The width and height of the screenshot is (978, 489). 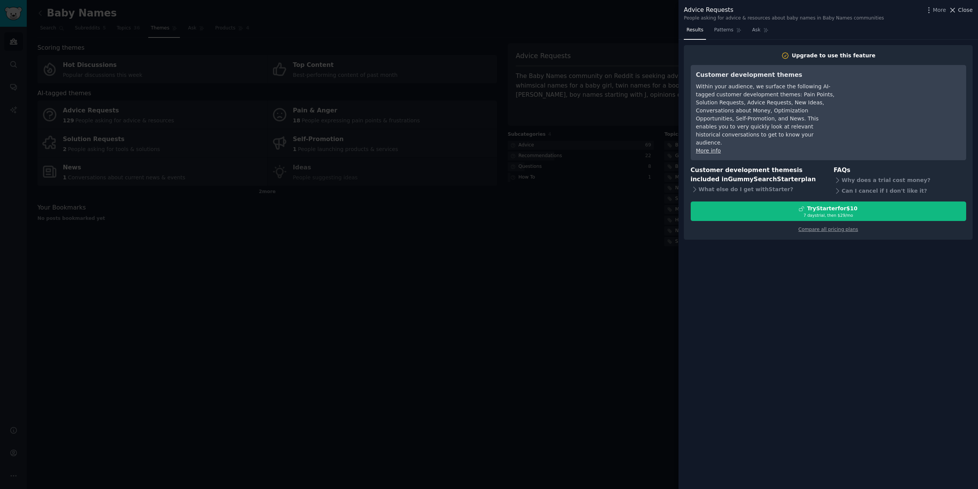 What do you see at coordinates (784, 10) in the screenshot?
I see `div: Advice Requests` at bounding box center [784, 10].